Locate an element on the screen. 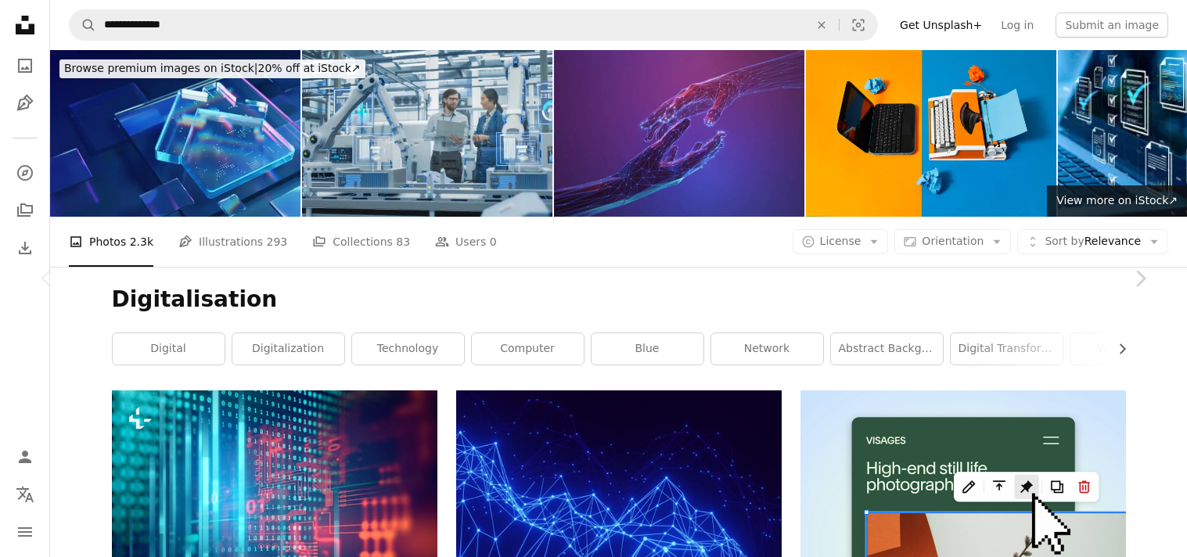 The width and height of the screenshot is (1187, 557). a: wireframe is located at coordinates (1126, 349).